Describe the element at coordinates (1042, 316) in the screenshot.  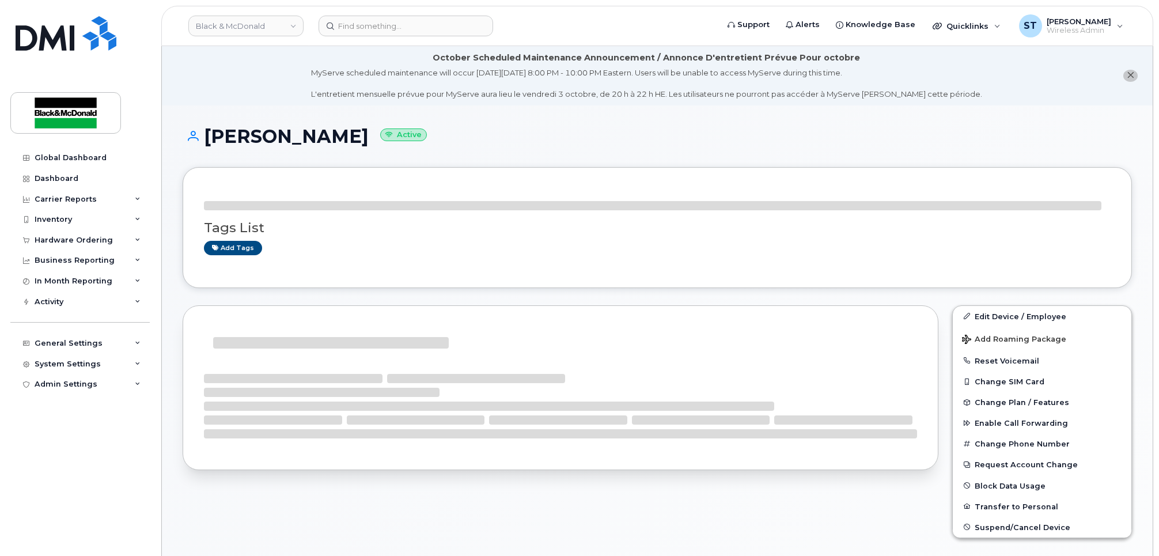
I see `a: Edit Device / Employee` at that location.